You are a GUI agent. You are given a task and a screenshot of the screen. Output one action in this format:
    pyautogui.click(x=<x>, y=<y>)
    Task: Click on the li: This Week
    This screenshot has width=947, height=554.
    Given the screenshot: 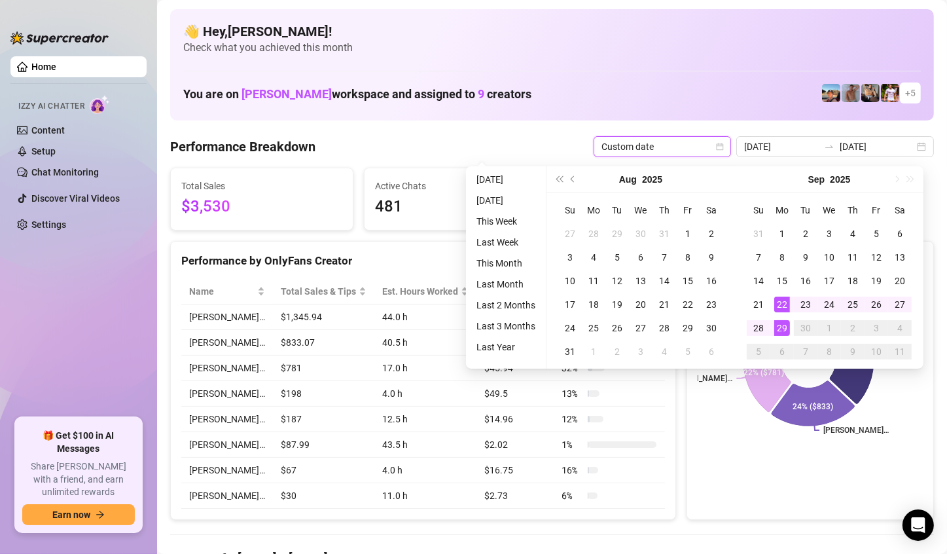 What is the action you would take?
    pyautogui.click(x=506, y=221)
    